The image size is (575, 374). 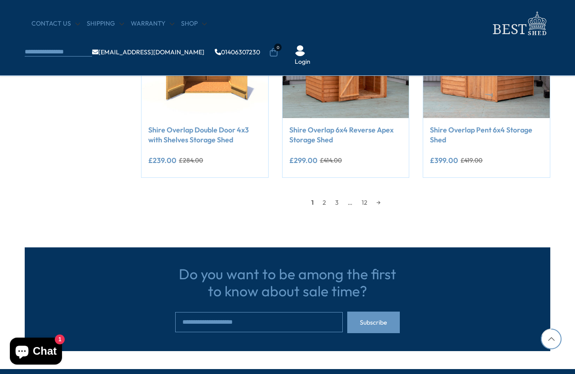 I want to click on a: Shire Overlap 6x4 Reverse Apex Storage Shed, so click(x=346, y=135).